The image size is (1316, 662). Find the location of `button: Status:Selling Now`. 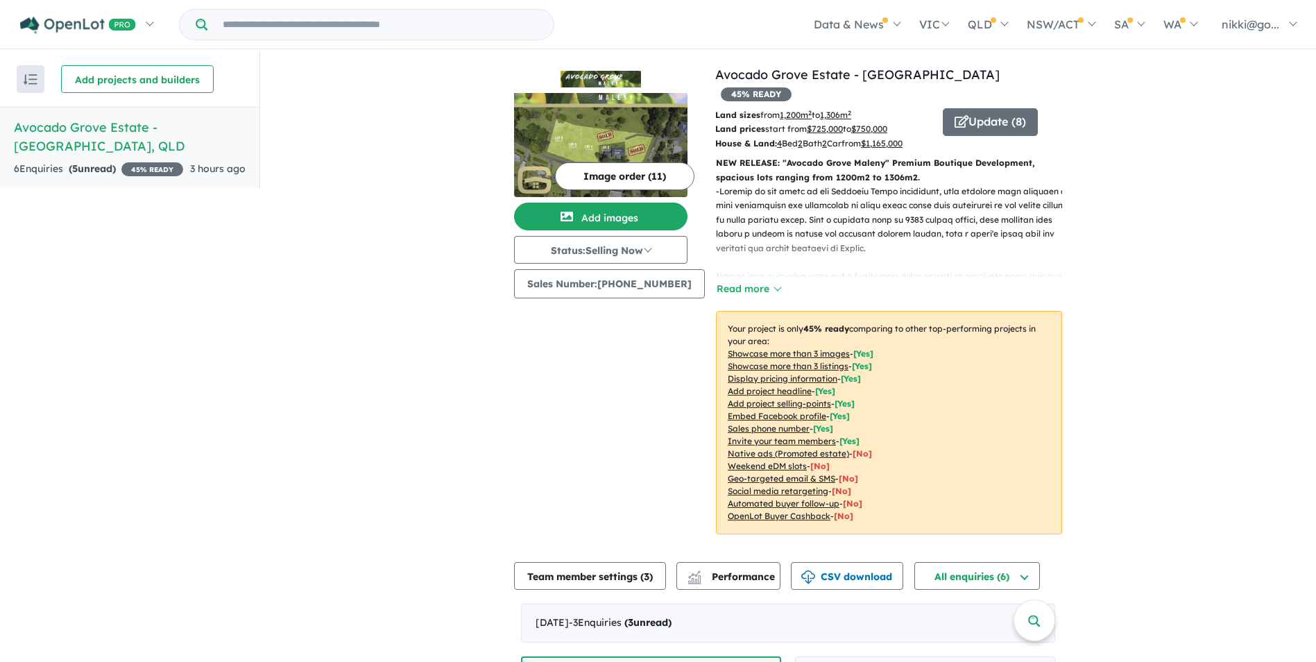

button: Status:Selling Now is located at coordinates (601, 250).